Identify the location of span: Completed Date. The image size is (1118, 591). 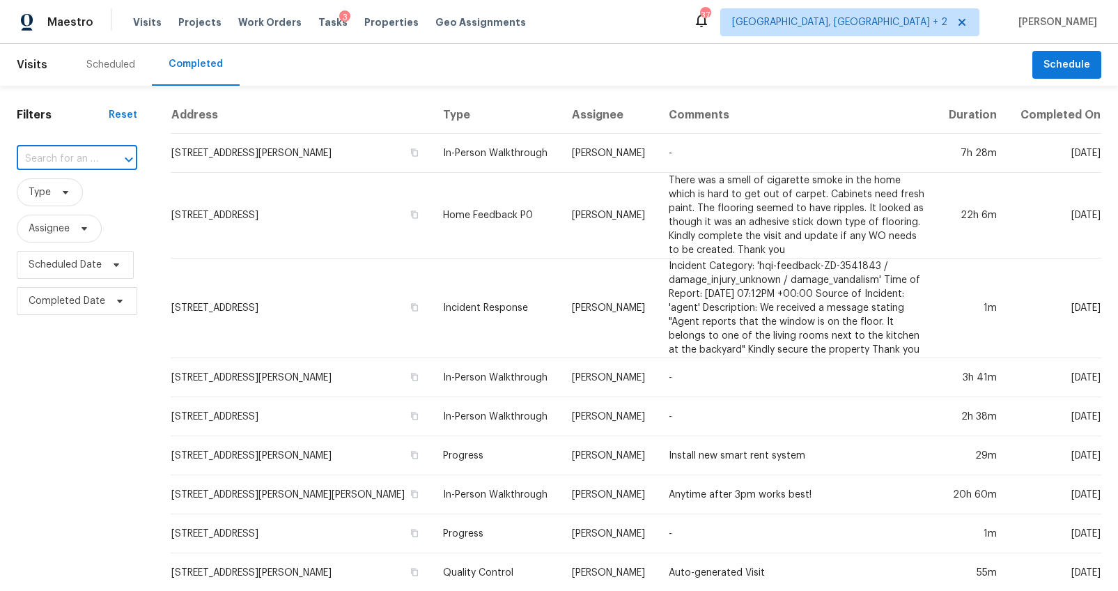
(67, 301).